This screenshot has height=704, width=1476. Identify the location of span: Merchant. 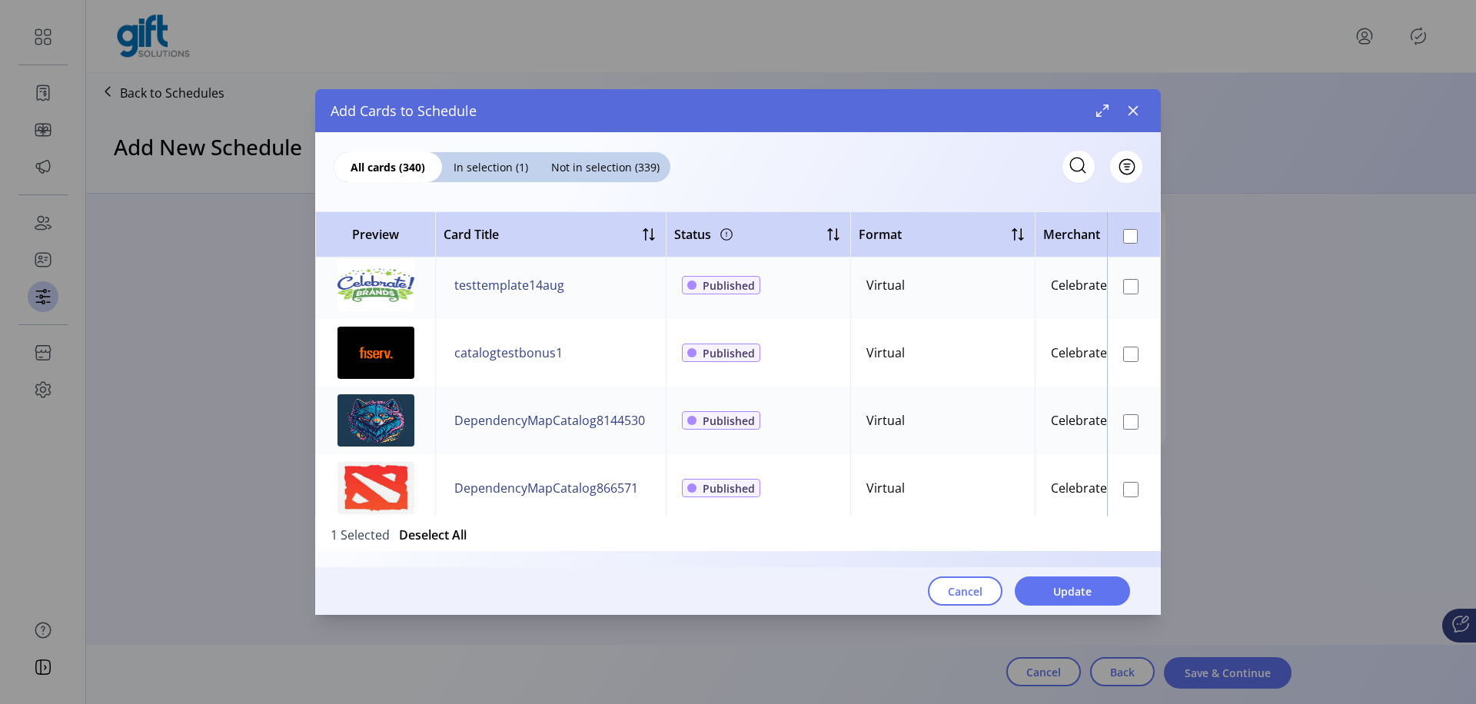
(1072, 235).